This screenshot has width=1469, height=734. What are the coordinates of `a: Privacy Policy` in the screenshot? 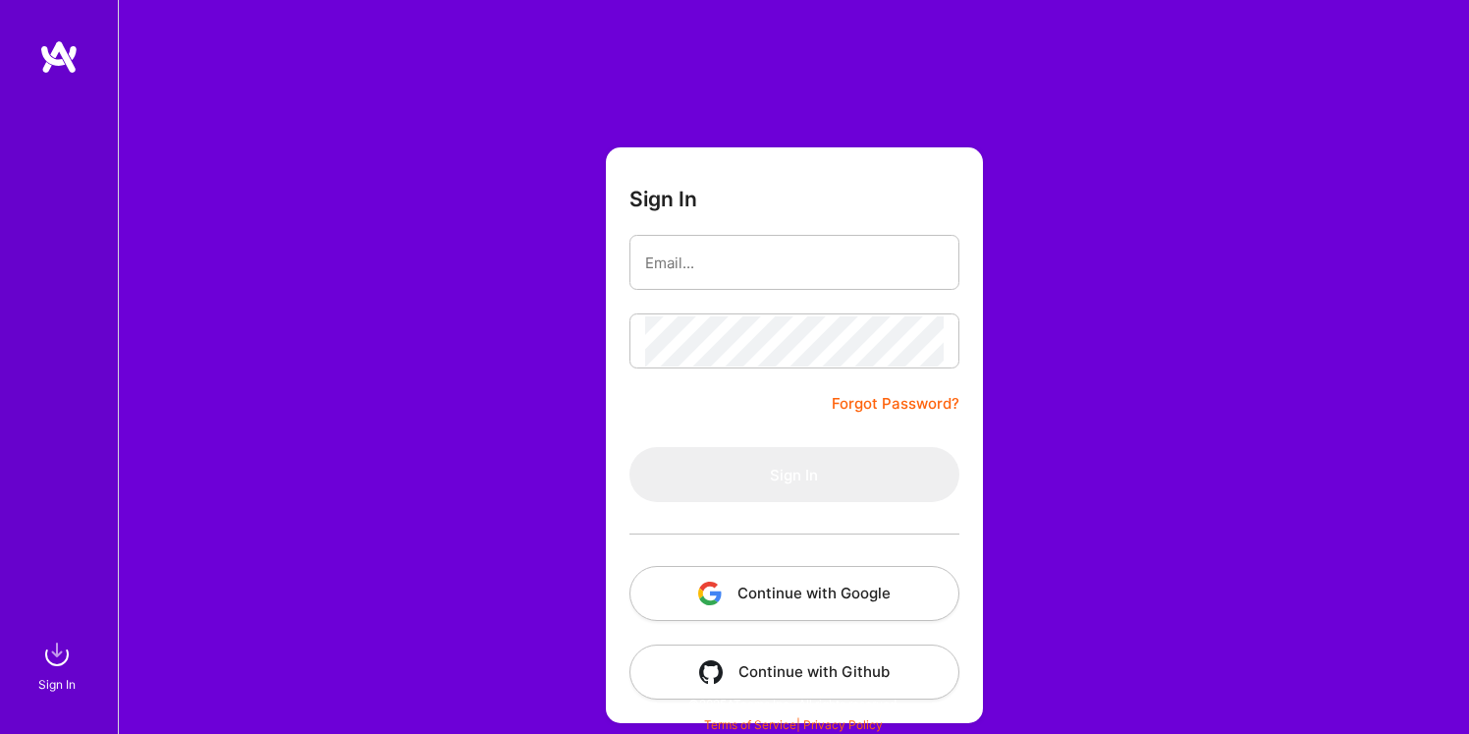 It's located at (843, 724).